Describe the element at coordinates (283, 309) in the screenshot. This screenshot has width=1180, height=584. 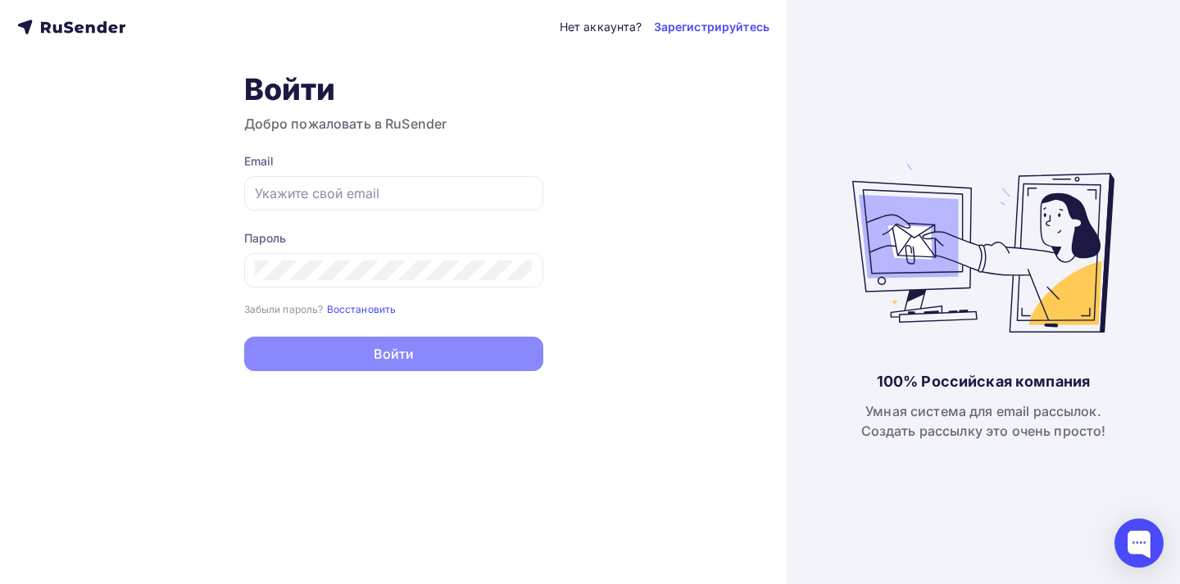
I see `small: Забыли пароль?` at that location.